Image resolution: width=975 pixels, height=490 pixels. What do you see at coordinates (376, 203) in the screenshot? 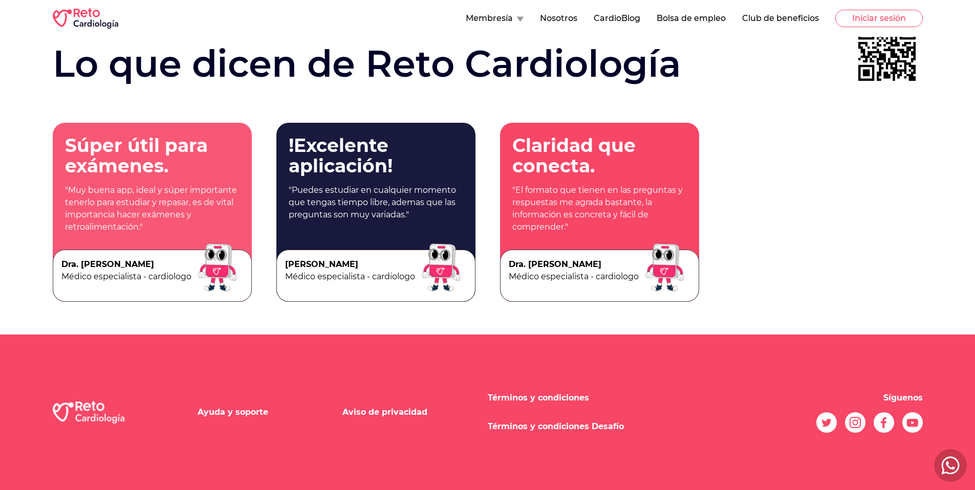
I see `p: "Puedes estudiar en cualquier momento que tengas tiempo libre, ademas que las preguntas son muy v...` at bounding box center [376, 203].